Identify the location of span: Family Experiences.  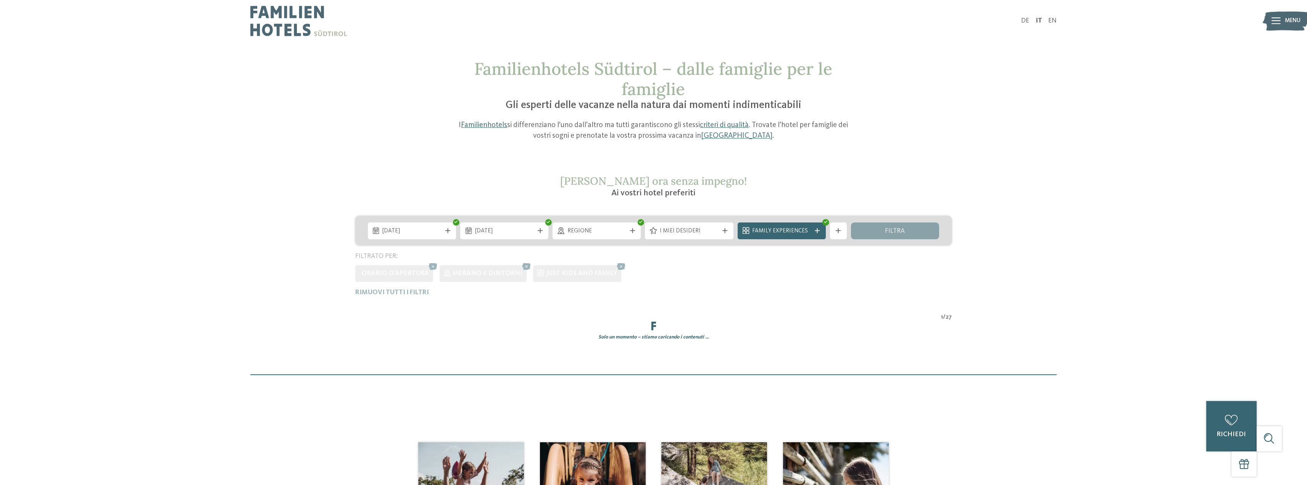
(782, 231).